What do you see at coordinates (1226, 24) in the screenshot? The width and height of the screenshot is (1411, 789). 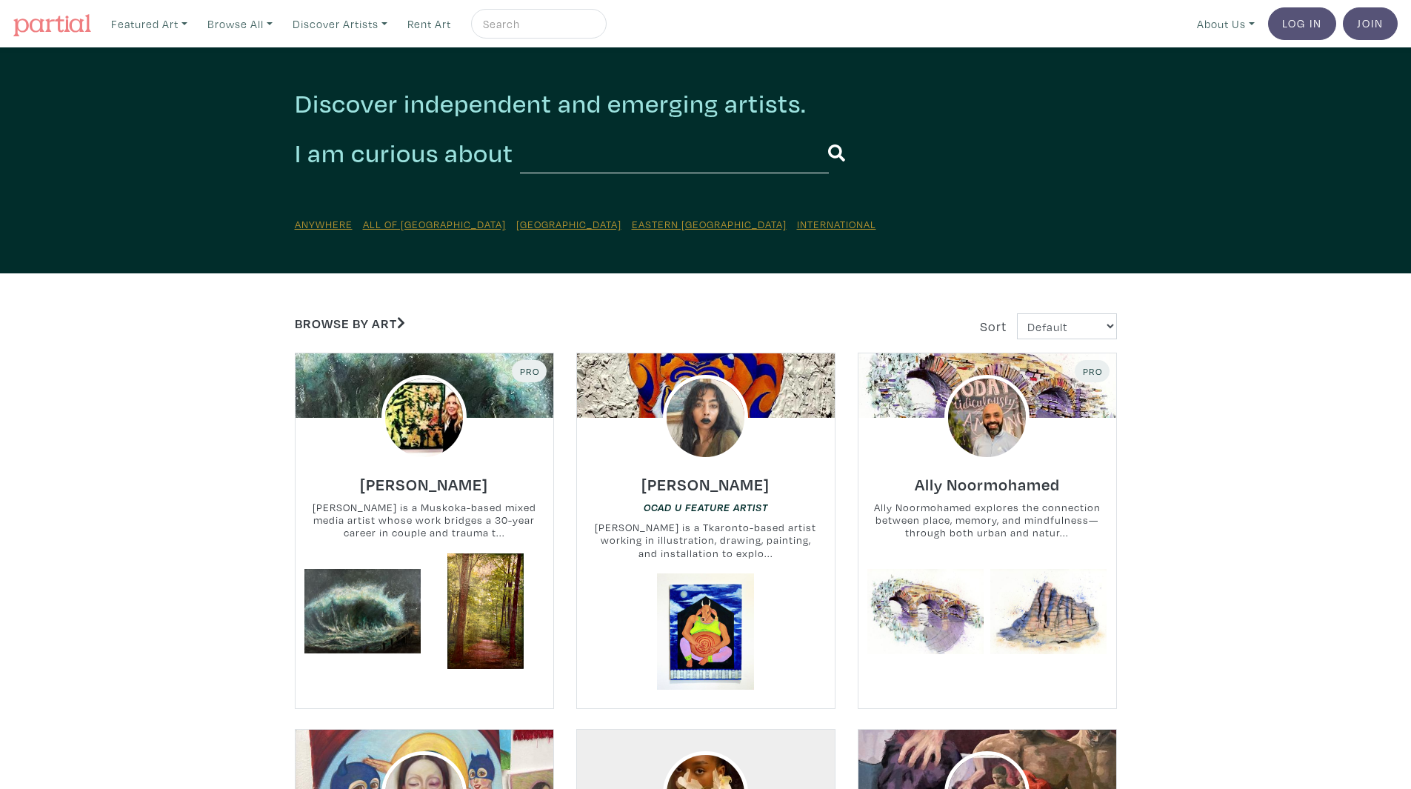 I see `a: About Us` at bounding box center [1226, 24].